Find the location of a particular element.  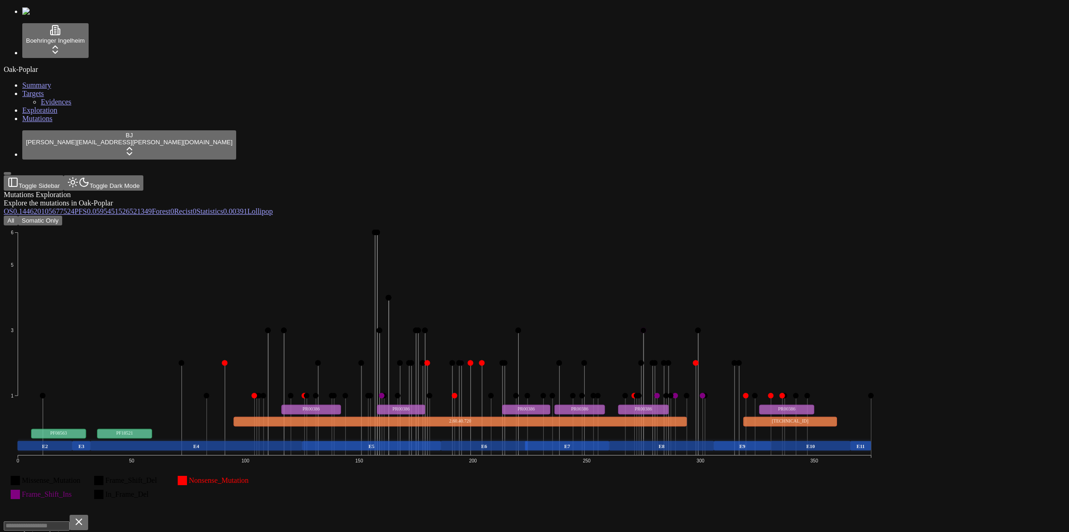

text: PF18521 is located at coordinates (124, 433).